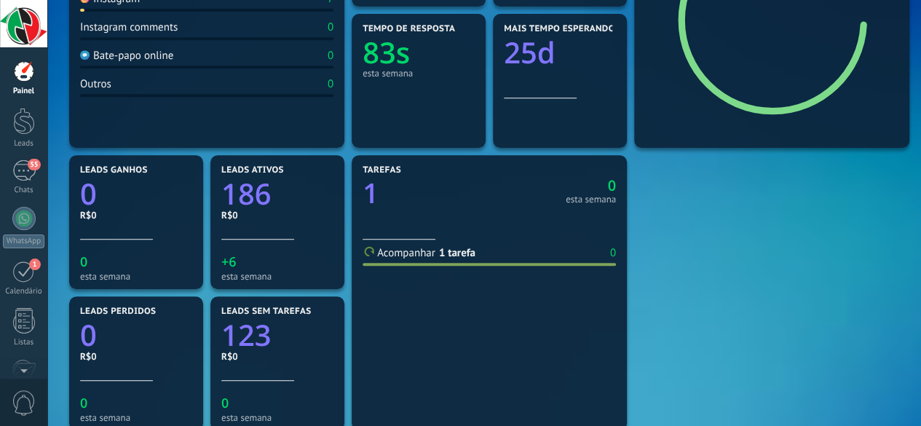 This screenshot has width=921, height=426. What do you see at coordinates (127, 55) in the screenshot?
I see `div: Bate-papo online` at bounding box center [127, 55].